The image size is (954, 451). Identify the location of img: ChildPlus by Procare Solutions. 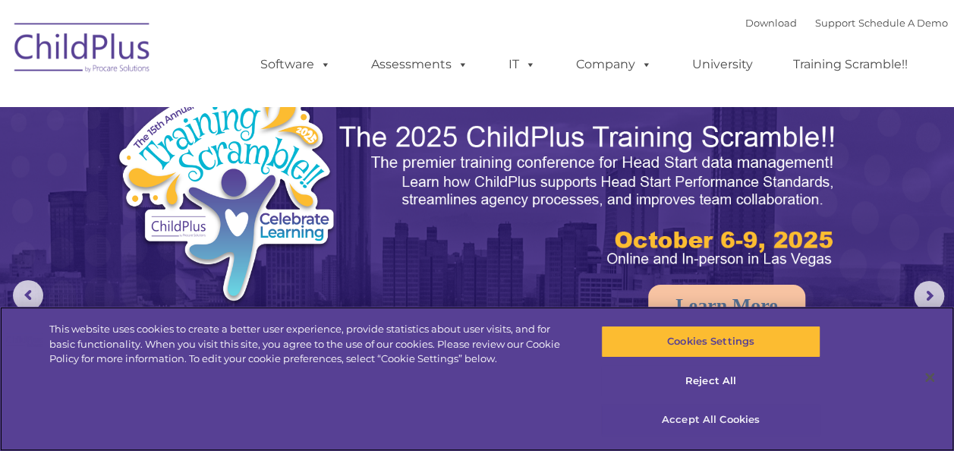
(83, 50).